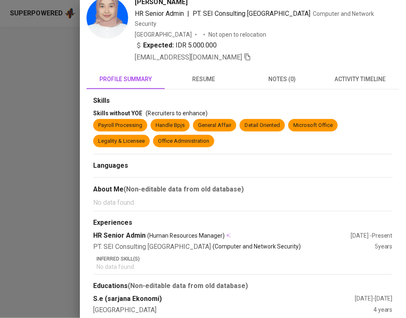 Image resolution: width=406 pixels, height=318 pixels. What do you see at coordinates (243, 166) in the screenshot?
I see `div: Languages` at bounding box center [243, 166].